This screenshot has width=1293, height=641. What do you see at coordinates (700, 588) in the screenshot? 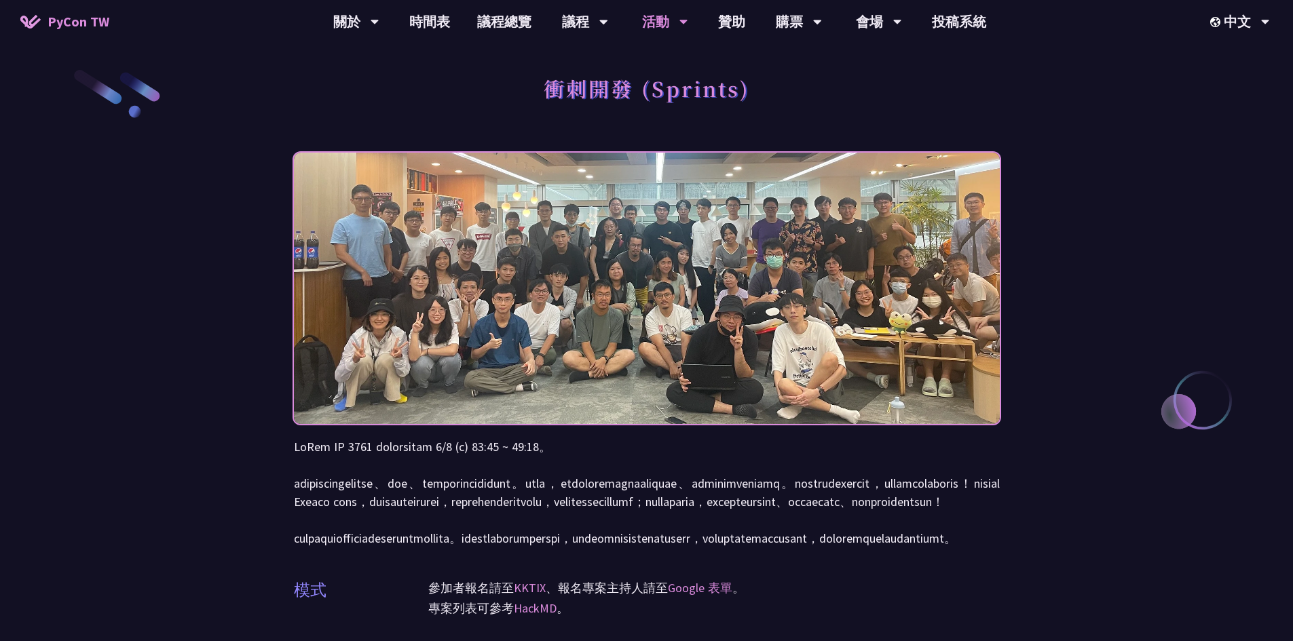
I see `a: Google 表單` at bounding box center [700, 588].